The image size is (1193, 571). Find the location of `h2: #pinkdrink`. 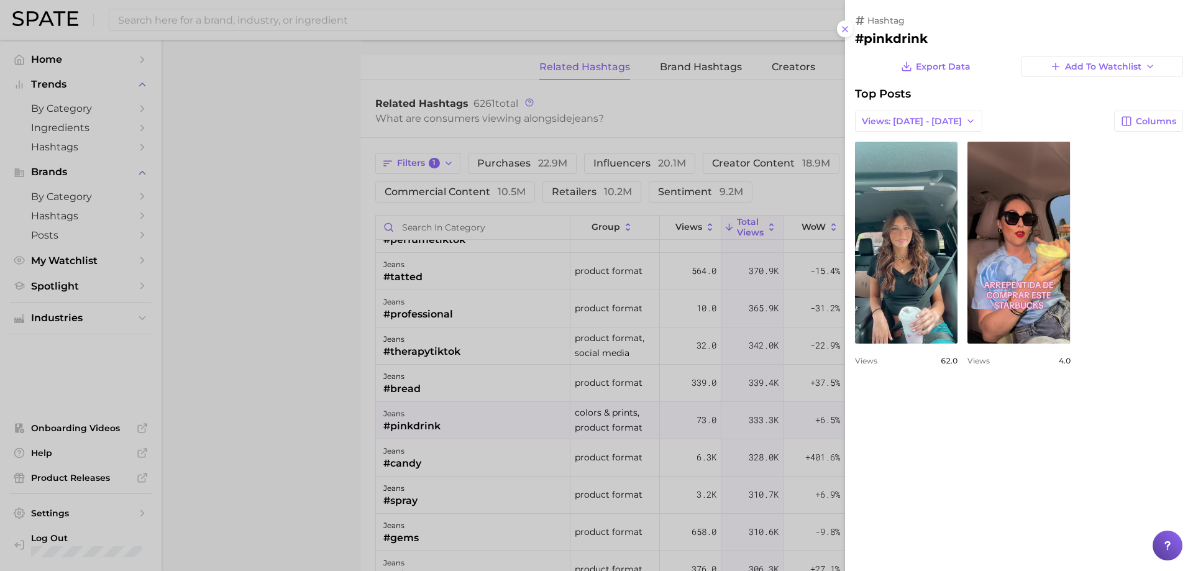

h2: #pinkdrink is located at coordinates (1019, 39).